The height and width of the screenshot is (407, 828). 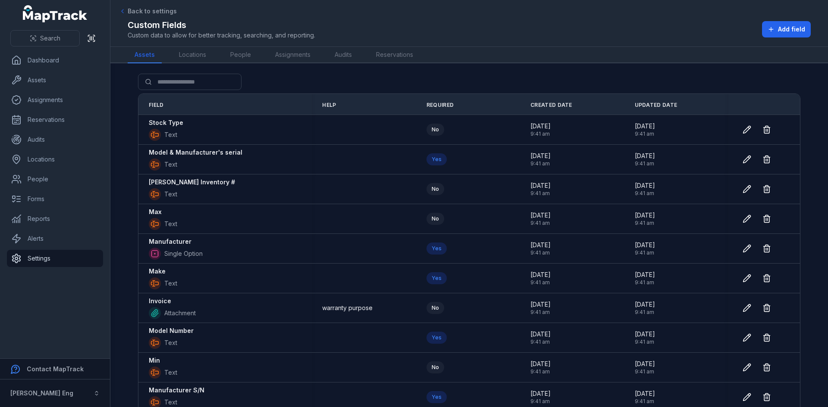 I want to click on a: Forms, so click(x=55, y=199).